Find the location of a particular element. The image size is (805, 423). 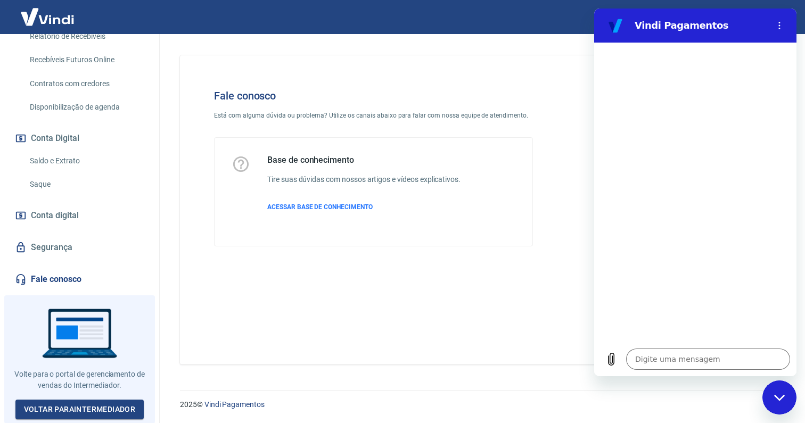

span: Conta digital is located at coordinates (55, 216).